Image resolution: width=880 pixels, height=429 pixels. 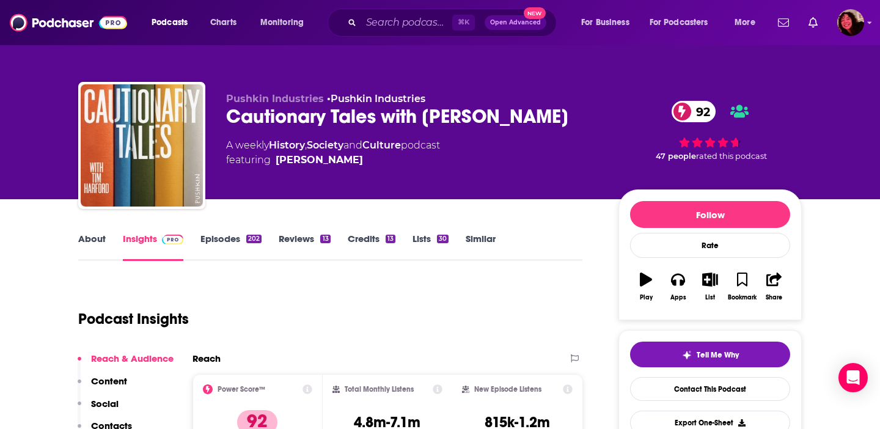 What do you see at coordinates (535, 13) in the screenshot?
I see `span: New` at bounding box center [535, 13].